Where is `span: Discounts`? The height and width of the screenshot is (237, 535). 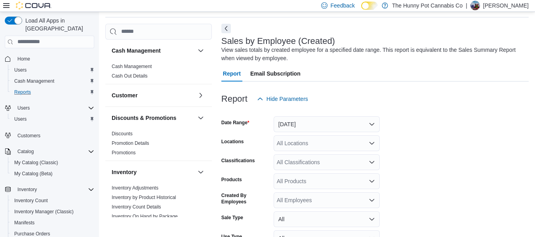 span: Discounts is located at coordinates (122, 134).